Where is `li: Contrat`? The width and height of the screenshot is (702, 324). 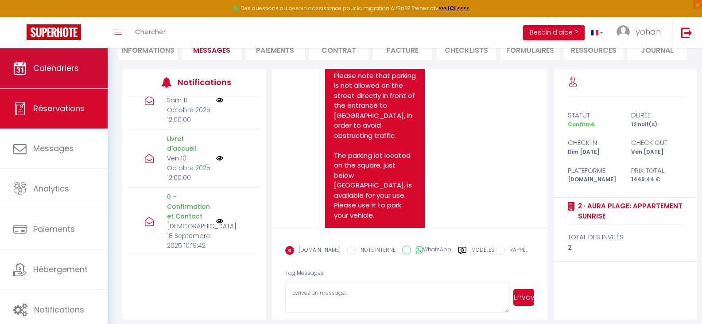 li: Contrat is located at coordinates (339, 49).